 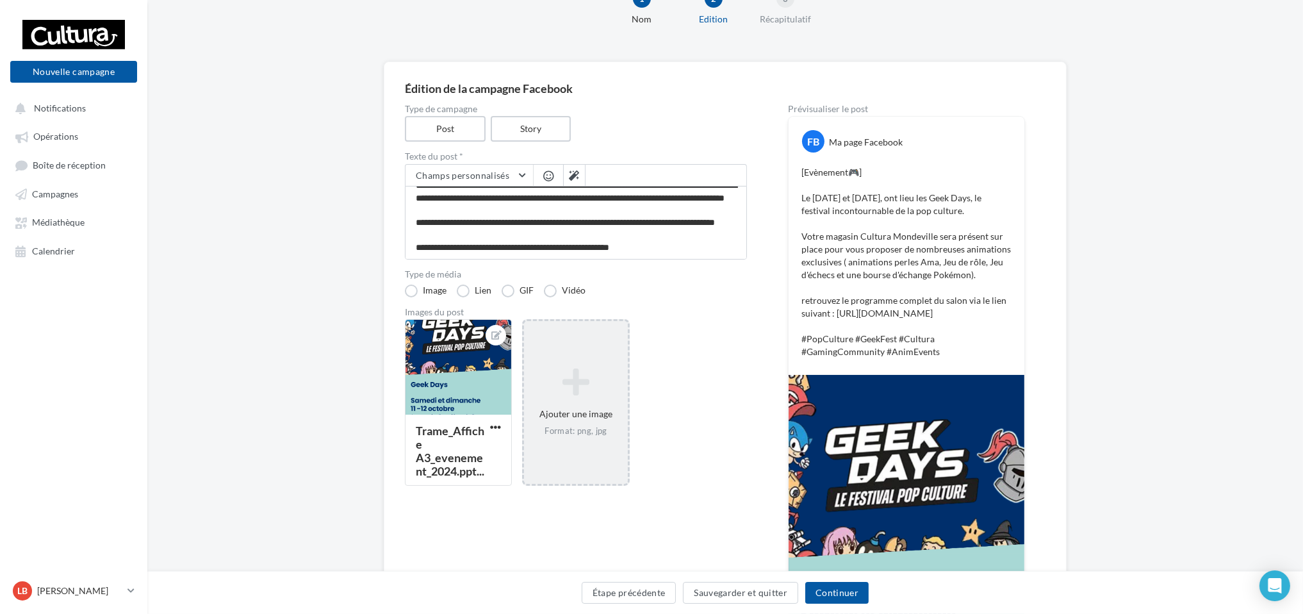 What do you see at coordinates (740, 592) in the screenshot?
I see `button: Sauvegarder et quitter` at bounding box center [740, 592].